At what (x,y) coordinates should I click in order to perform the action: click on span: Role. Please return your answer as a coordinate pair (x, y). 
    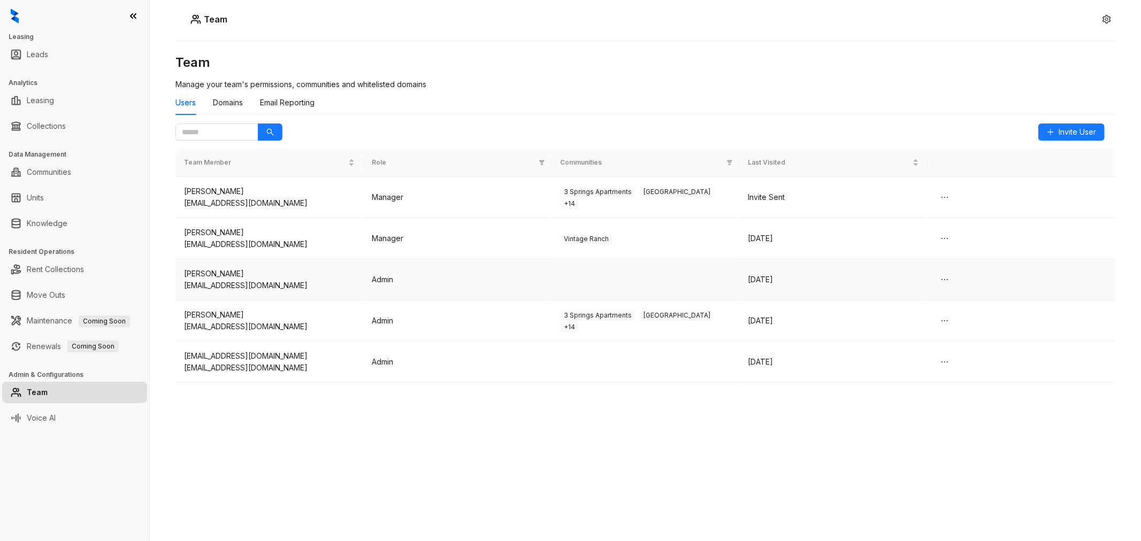
    Looking at the image, I should click on (452, 163).